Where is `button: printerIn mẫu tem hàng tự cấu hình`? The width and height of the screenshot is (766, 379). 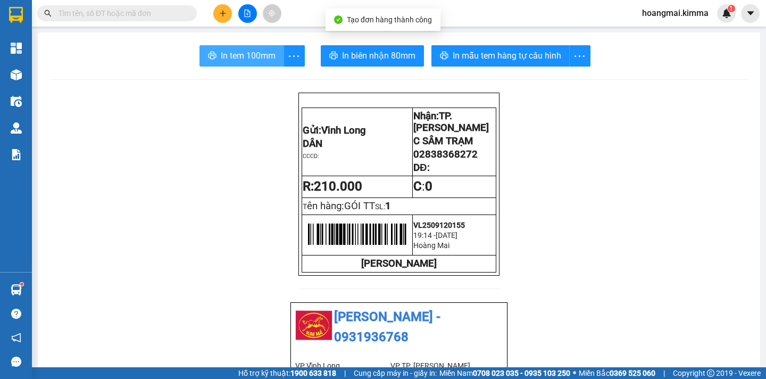 button: printerIn mẫu tem hàng tự cấu hình is located at coordinates (501, 56).